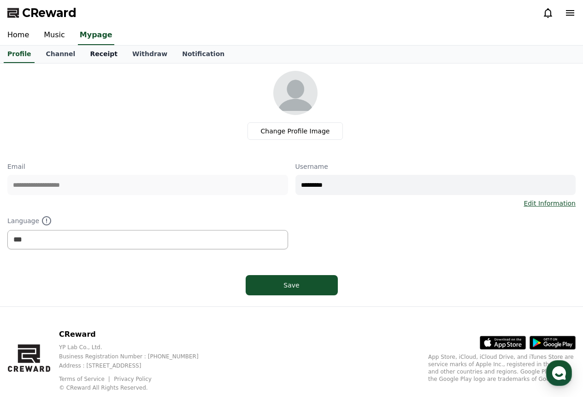 The height and width of the screenshot is (397, 583). What do you see at coordinates (60, 54) in the screenshot?
I see `a: Channel` at bounding box center [60, 54].